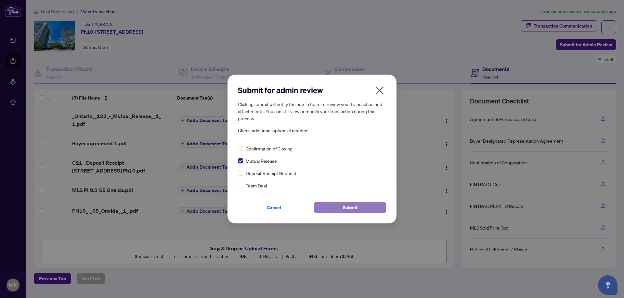 The height and width of the screenshot is (298, 624). Describe the element at coordinates (312, 90) in the screenshot. I see `h2: Submit for admin review` at that location.